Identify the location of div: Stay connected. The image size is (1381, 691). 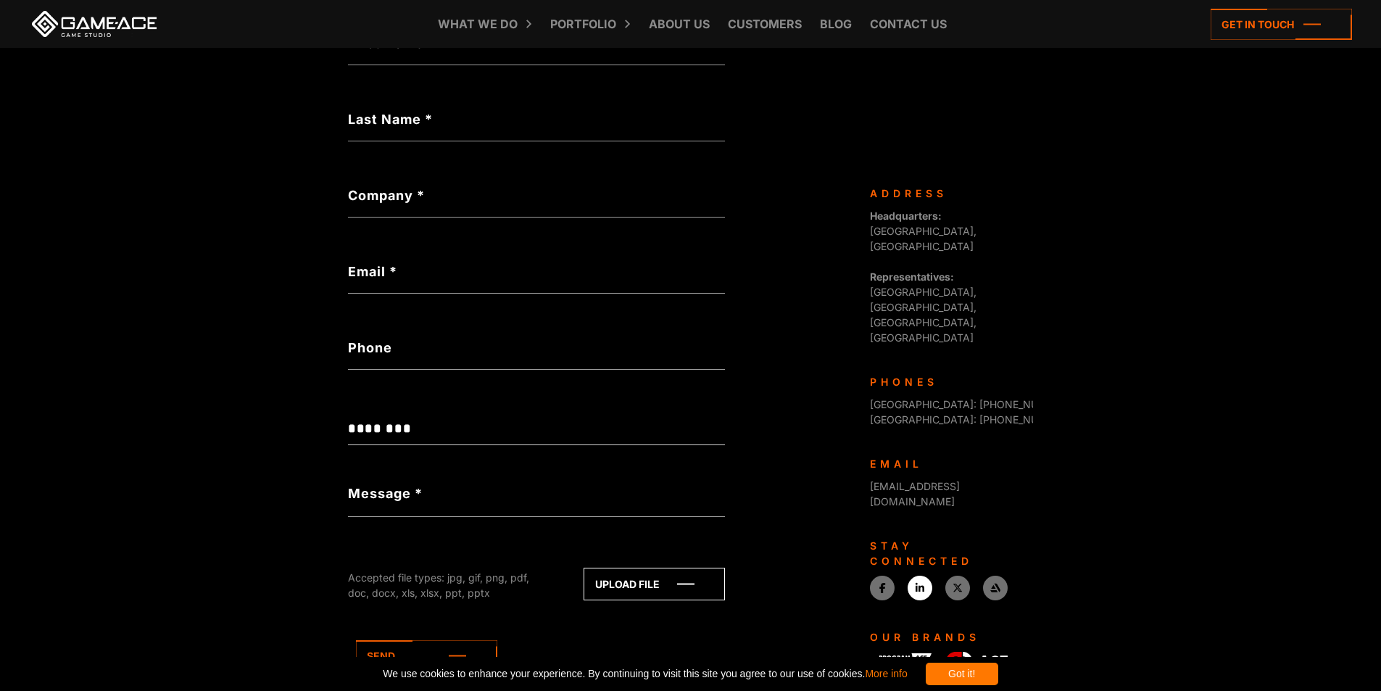
(946, 553).